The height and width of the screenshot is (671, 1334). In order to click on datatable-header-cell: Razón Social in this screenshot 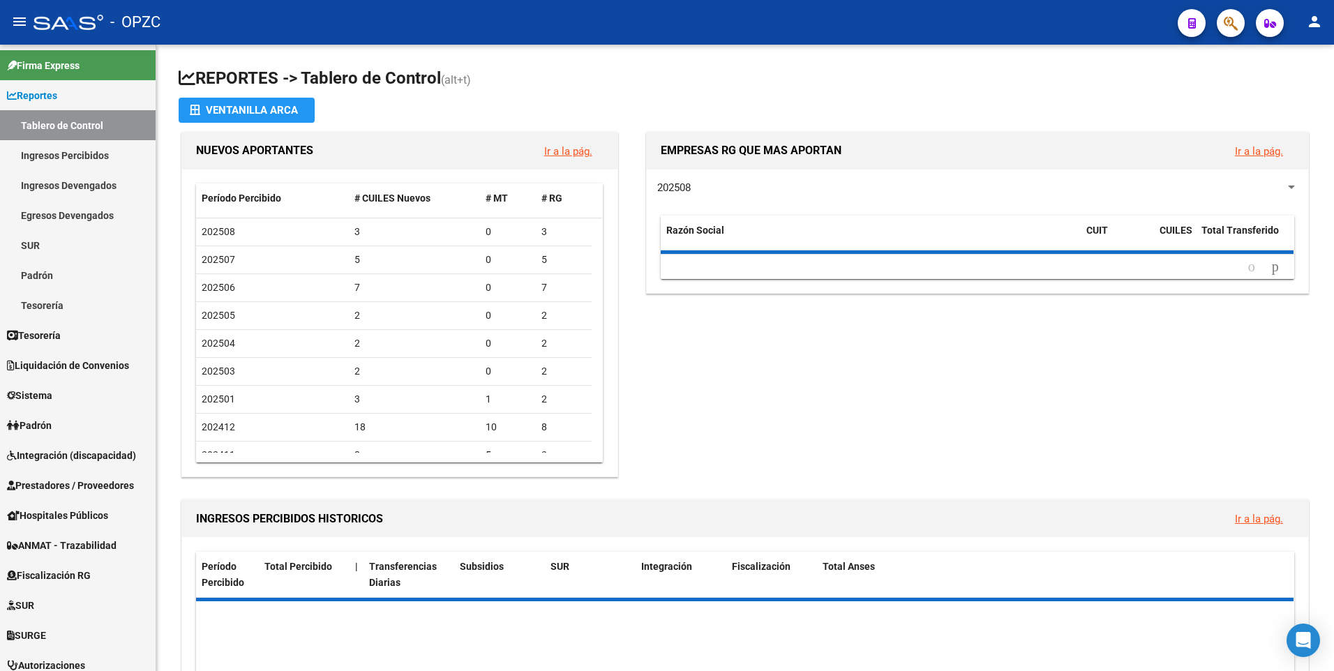, I will do `click(871, 239)`.